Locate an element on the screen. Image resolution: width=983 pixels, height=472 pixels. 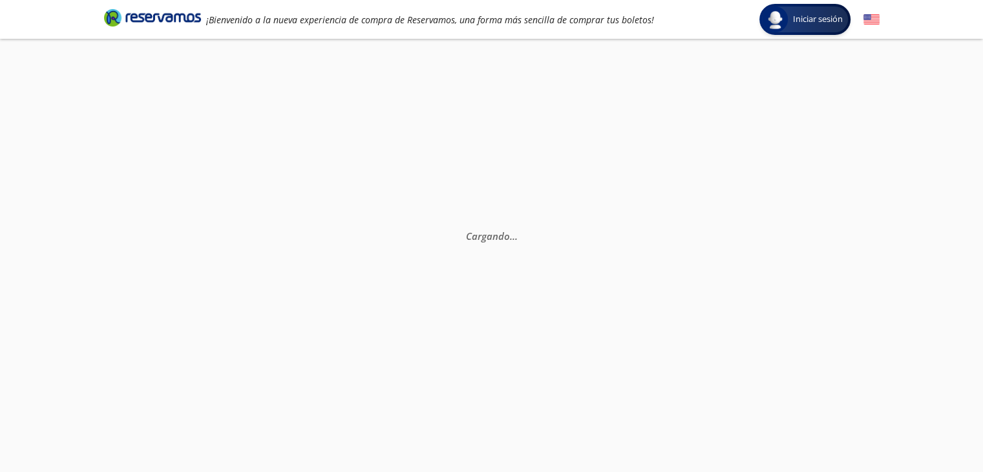
em: ¡Bienvenido a la nueva experiencia de compra de Reservamos, una forma más sencilla de comprar tus... is located at coordinates (430, 19).